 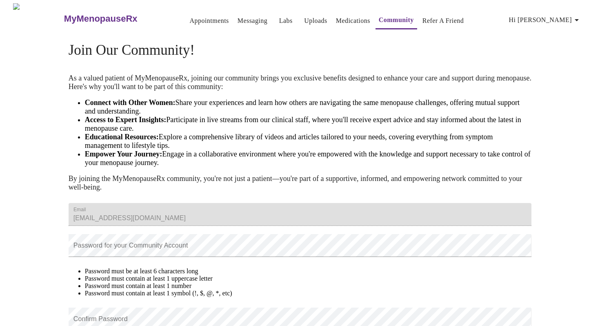 What do you see at coordinates (300, 82) in the screenshot?
I see `p: As a valued patient of MyMenopauseRx, joining our community brings you exclusive benefits designe...` at bounding box center [300, 82].